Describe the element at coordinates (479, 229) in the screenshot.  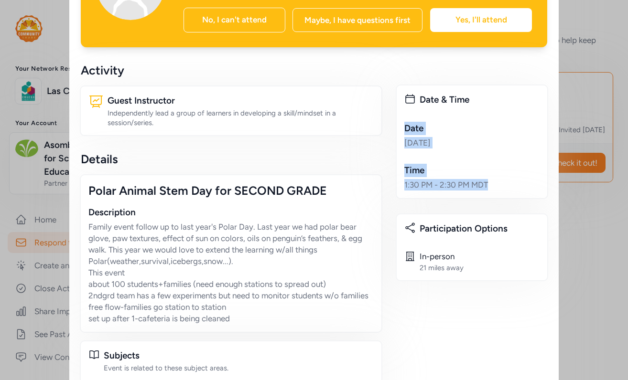
I see `div: Participation Options` at that location.